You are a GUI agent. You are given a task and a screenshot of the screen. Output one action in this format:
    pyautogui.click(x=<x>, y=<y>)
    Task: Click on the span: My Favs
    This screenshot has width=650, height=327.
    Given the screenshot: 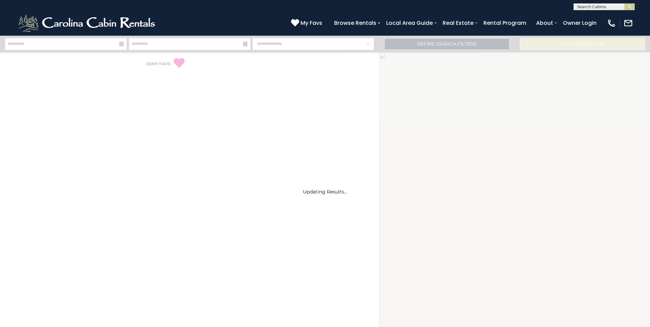 What is the action you would take?
    pyautogui.click(x=312, y=23)
    